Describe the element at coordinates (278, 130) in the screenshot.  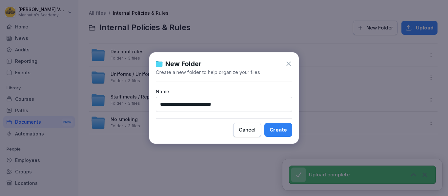
I see `button: Create` at that location.